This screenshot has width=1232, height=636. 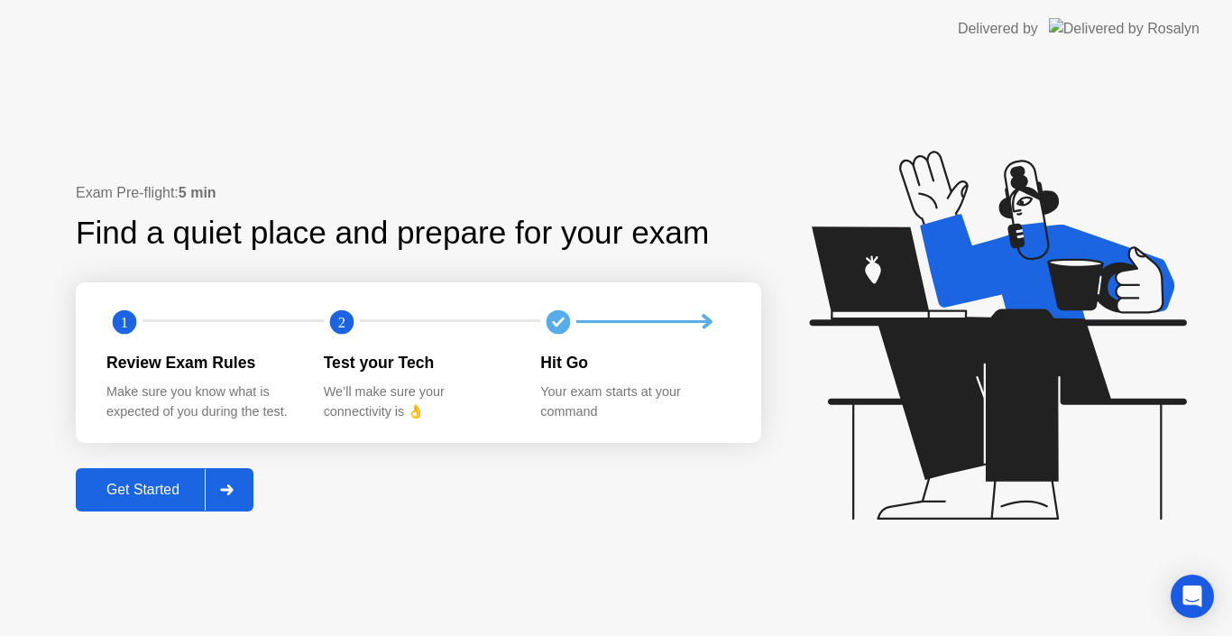 I want to click on text: 1, so click(x=124, y=321).